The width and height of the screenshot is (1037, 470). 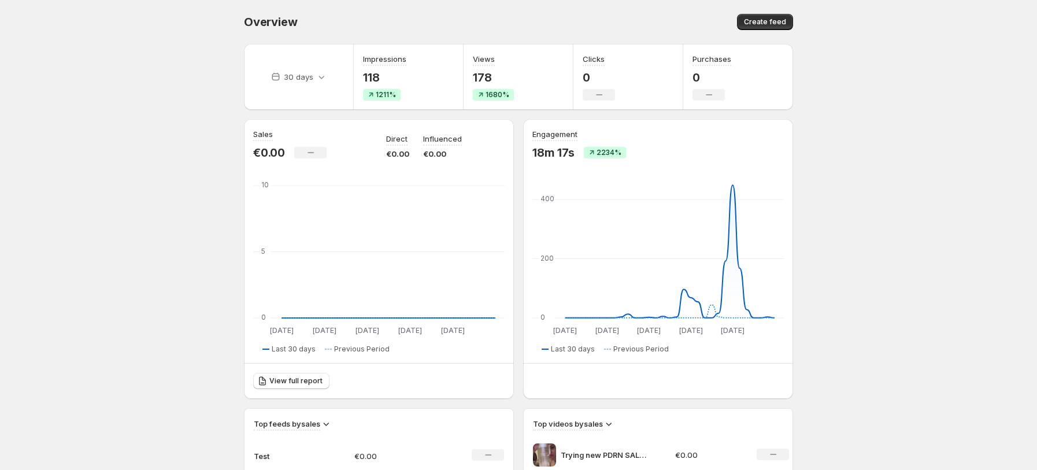 I want to click on p: 118, so click(x=384, y=77).